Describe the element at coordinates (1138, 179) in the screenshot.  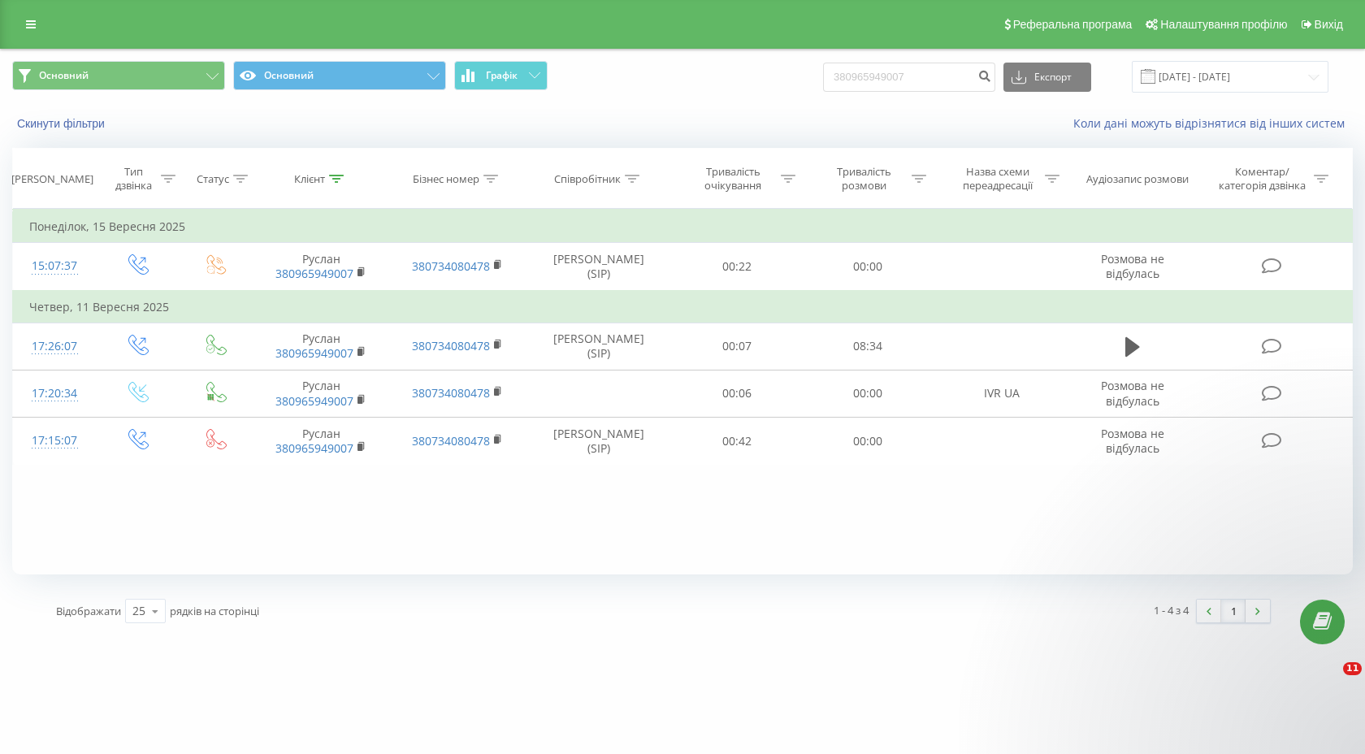
I see `div: Аудіозапис розмови` at that location.